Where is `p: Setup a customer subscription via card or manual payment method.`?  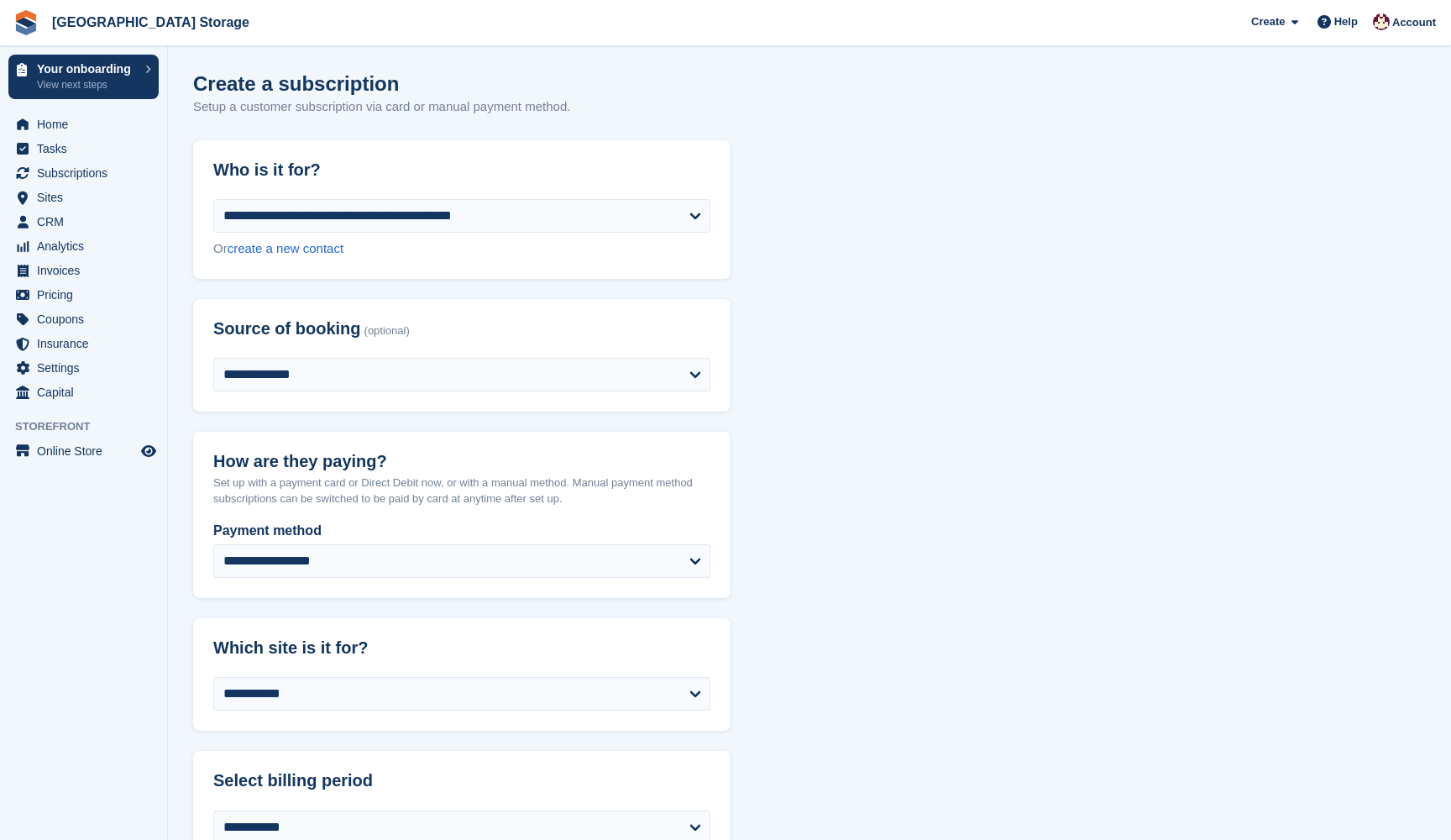 p: Setup a customer subscription via card or manual payment method. is located at coordinates (382, 107).